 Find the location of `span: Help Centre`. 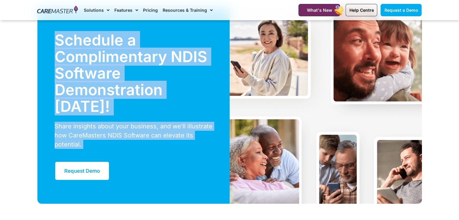

span: Help Centre is located at coordinates (361, 10).